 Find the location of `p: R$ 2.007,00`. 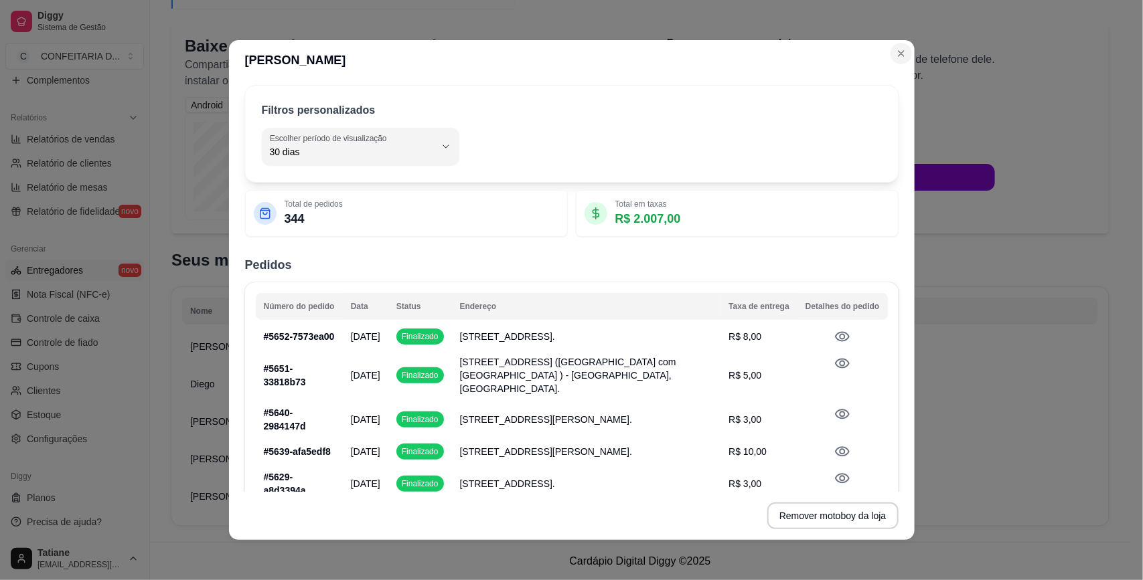

p: R$ 2.007,00 is located at coordinates (648, 219).